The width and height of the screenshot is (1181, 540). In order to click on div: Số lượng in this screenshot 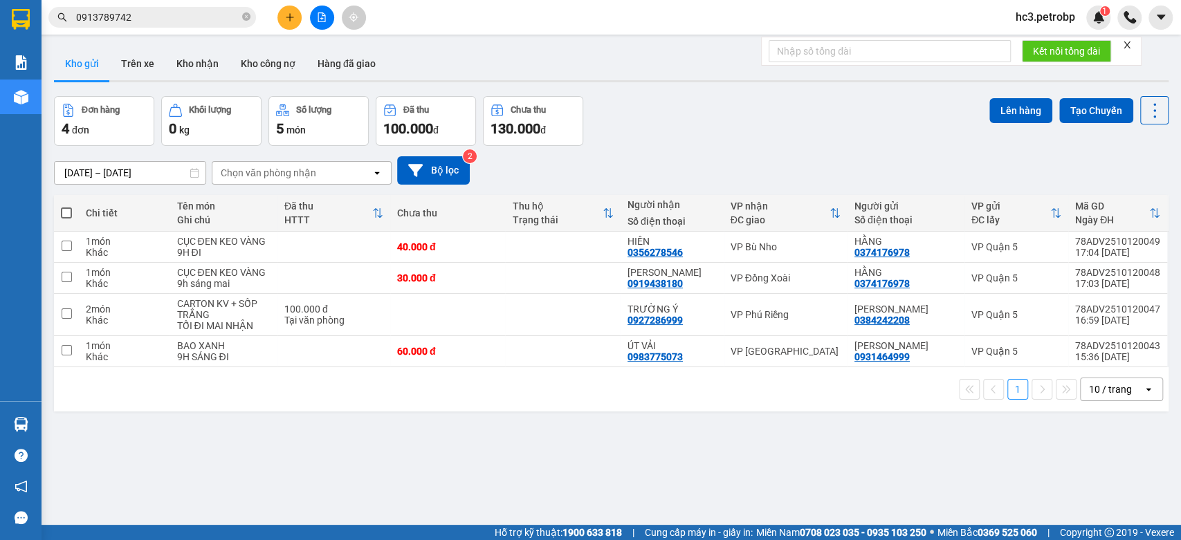, I will do `click(313, 110)`.